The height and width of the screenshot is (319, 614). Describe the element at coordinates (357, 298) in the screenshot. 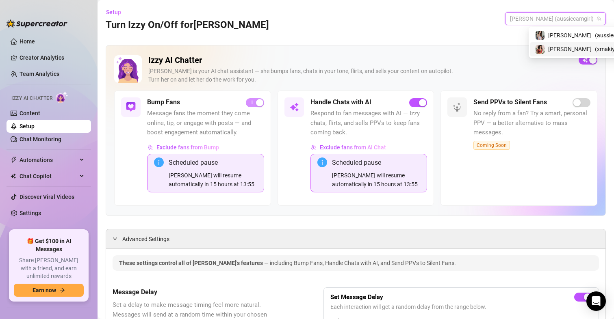

I see `strong: Set Message Delay` at that location.